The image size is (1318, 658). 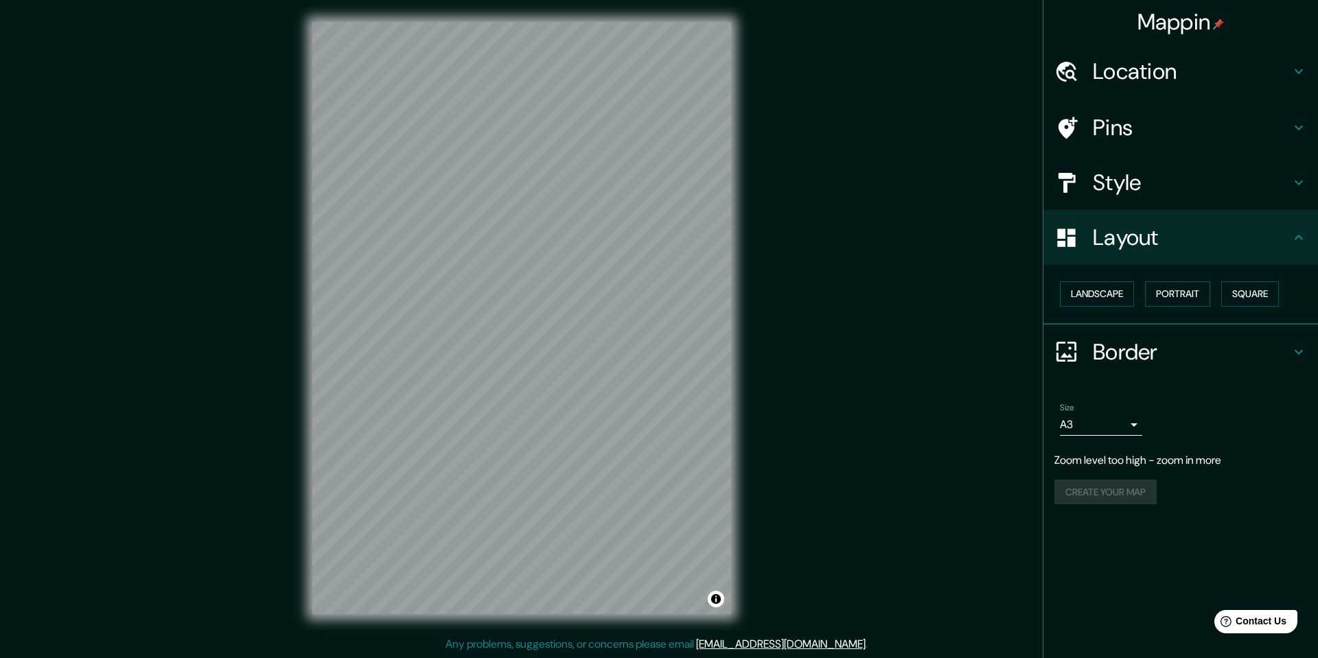 What do you see at coordinates (1191, 183) in the screenshot?
I see `h4: Style` at bounding box center [1191, 183].